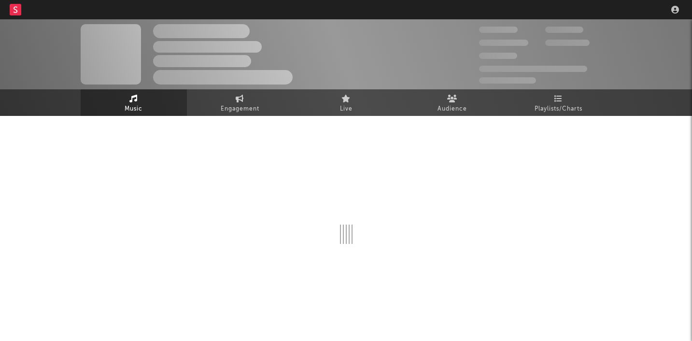 Image resolution: width=692 pixels, height=341 pixels. Describe the element at coordinates (452, 102) in the screenshot. I see `a: Audience` at that location.